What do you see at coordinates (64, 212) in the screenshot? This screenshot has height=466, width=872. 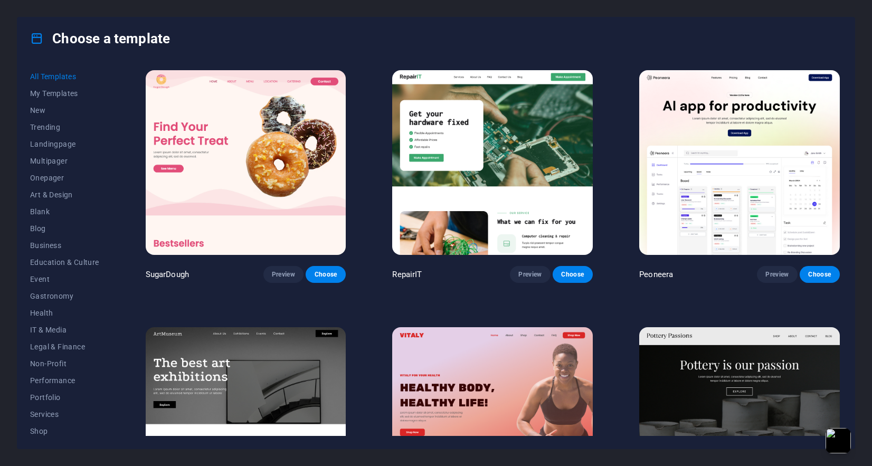 I see `button: Blank` at bounding box center [64, 212].